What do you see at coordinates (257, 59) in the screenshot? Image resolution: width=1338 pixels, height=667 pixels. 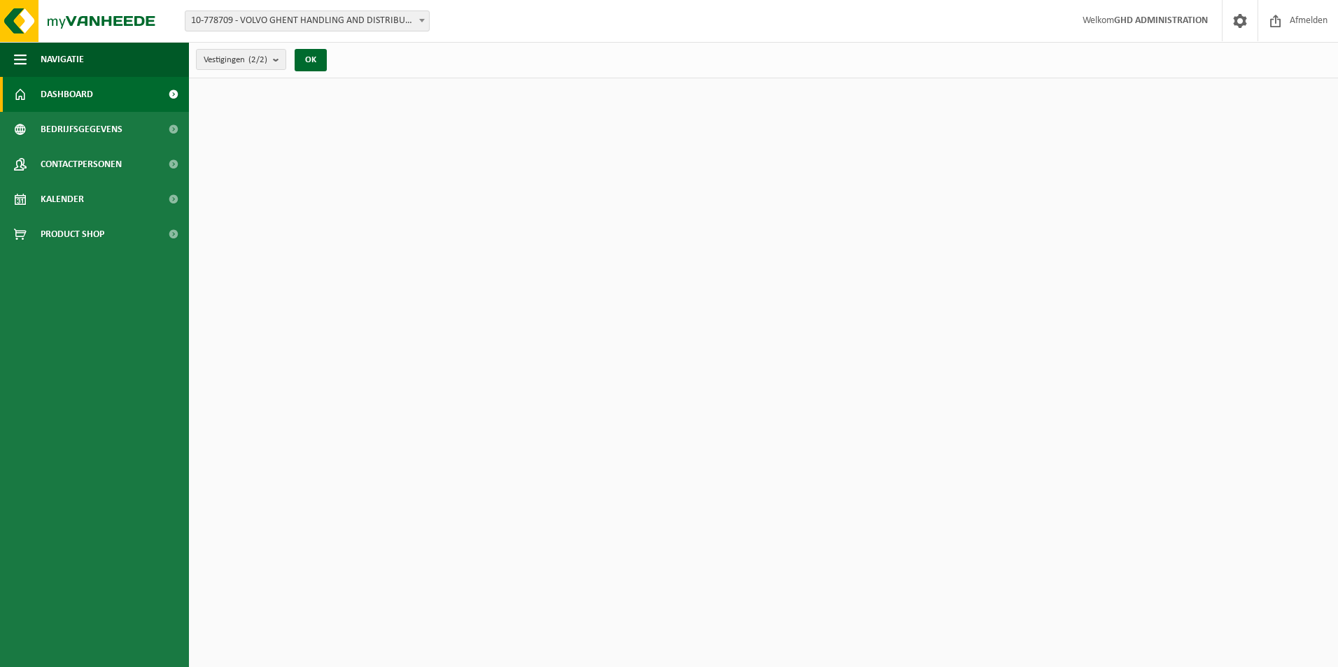 I see `count: (2/2)` at bounding box center [257, 59].